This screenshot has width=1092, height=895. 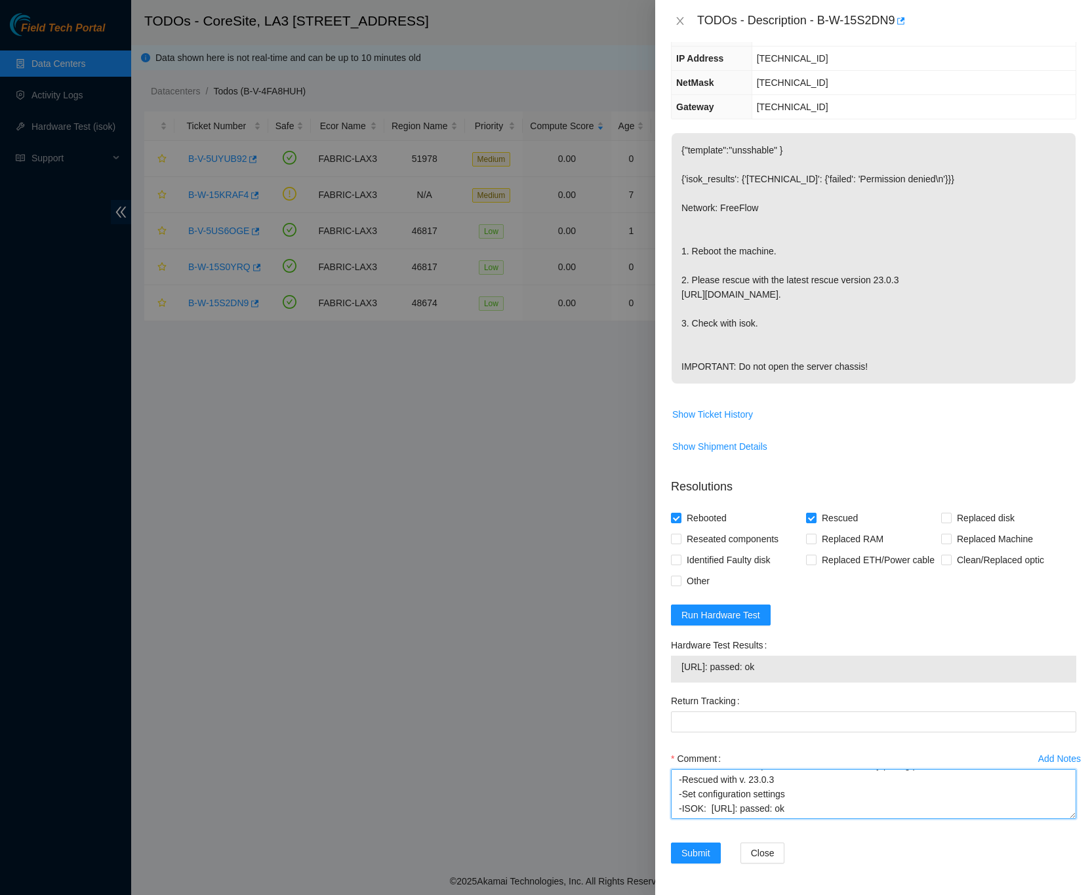 I want to click on span: IP Address, so click(x=700, y=58).